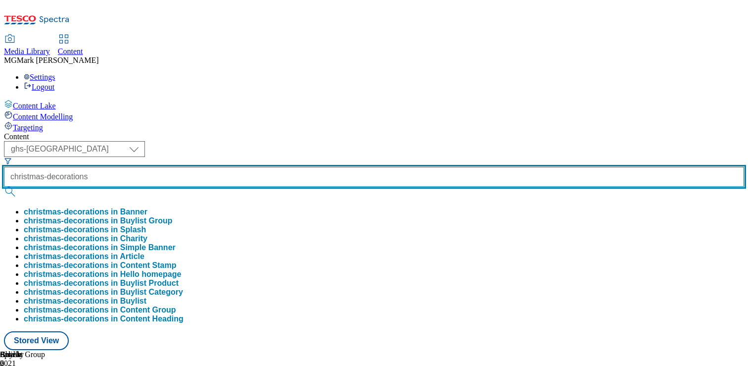 The height and width of the screenshot is (366, 748). Describe the element at coordinates (40, 77) in the screenshot. I see `a: Settings` at that location.